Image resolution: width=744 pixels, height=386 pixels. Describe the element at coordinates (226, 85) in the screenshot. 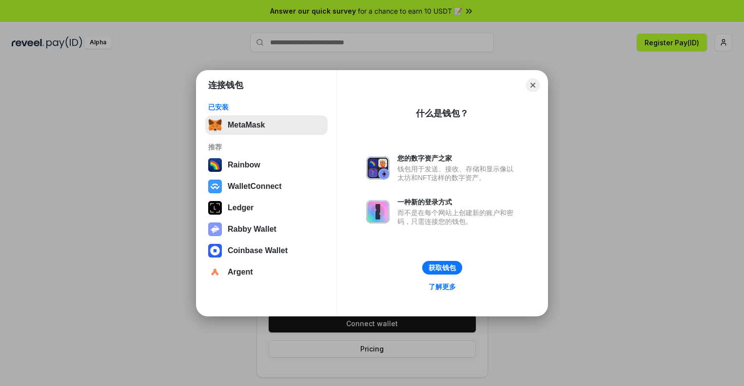

I see `h1: 连接钱包` at that location.